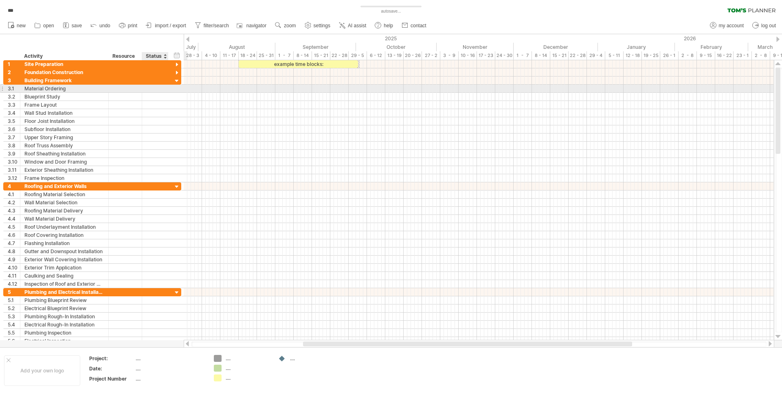 This screenshot has height=394, width=782. Describe the element at coordinates (712, 47) in the screenshot. I see `div: February 2026` at that location.